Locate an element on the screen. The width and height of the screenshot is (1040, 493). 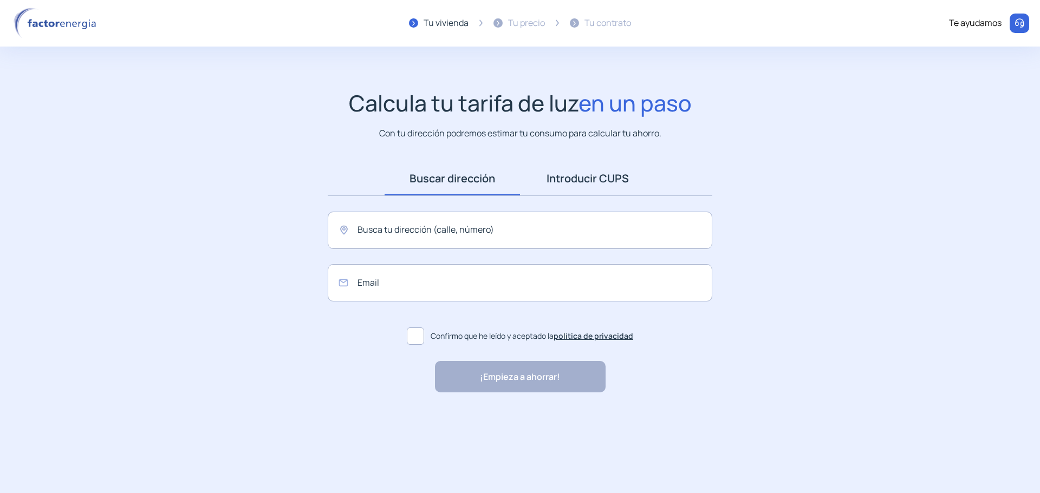
h1: Calcula tu tarifa de luz is located at coordinates (520, 103).